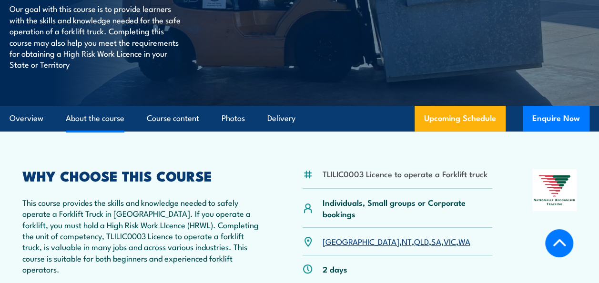 Image resolution: width=599 pixels, height=283 pixels. I want to click on a: Overview, so click(26, 118).